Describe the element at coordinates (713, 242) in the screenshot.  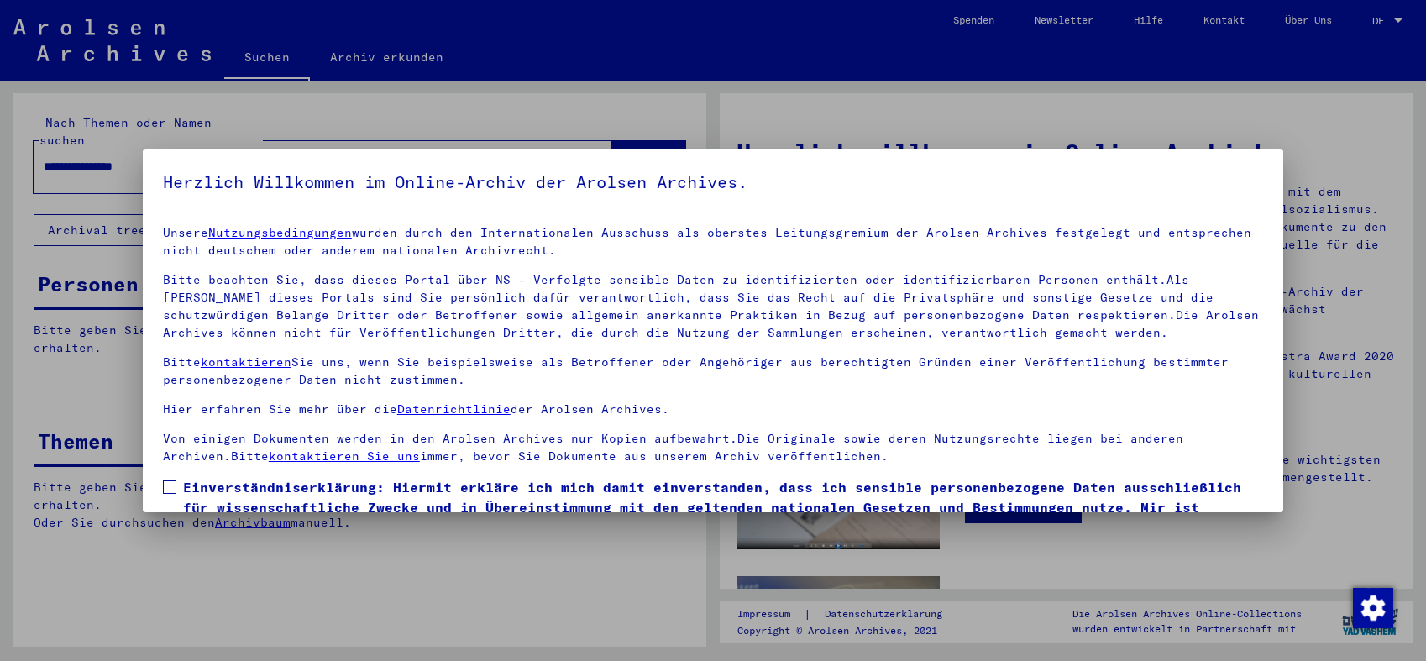
I see `p: Unsere wurden durch den Internationalen Ausschuss als oberstes Leitungsgremium der Arolsen Archiv...` at that location.